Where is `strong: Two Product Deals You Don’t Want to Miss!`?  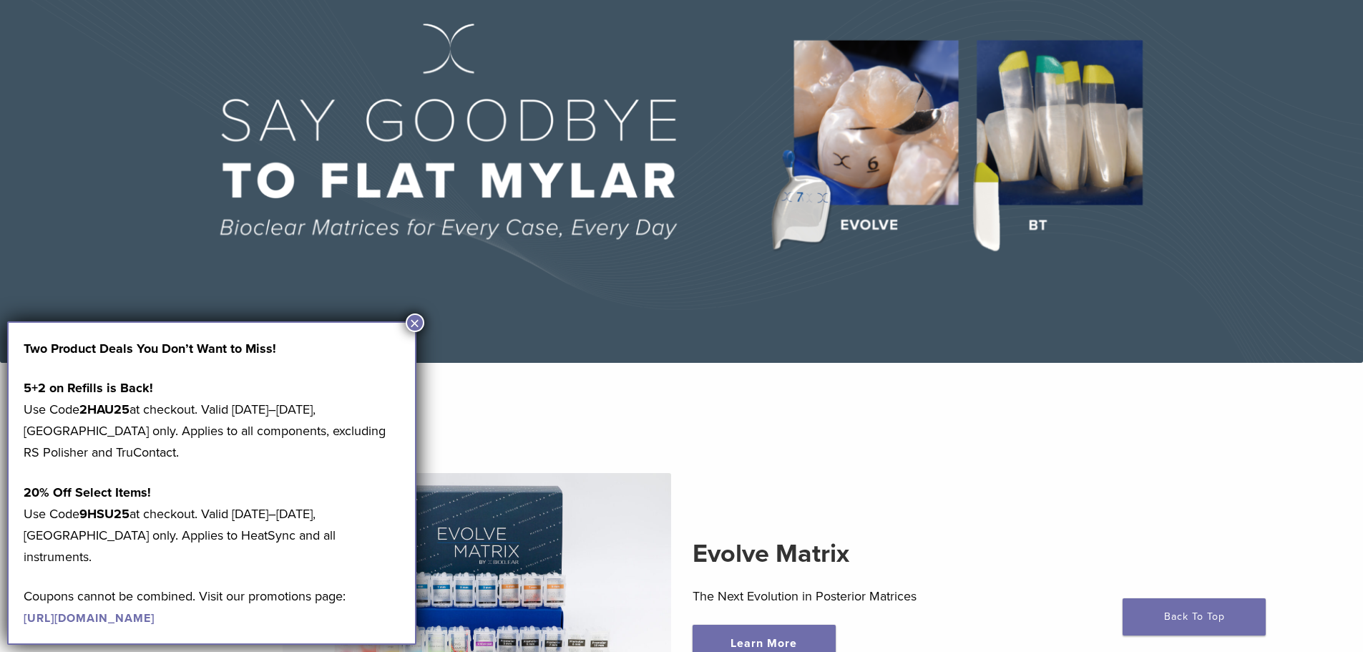
strong: Two Product Deals You Don’t Want to Miss! is located at coordinates (150, 348).